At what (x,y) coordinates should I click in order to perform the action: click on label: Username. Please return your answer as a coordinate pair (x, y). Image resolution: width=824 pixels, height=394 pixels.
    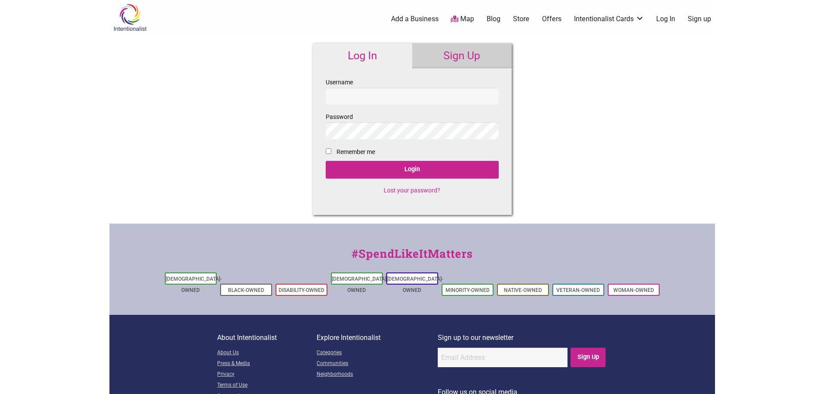
    Looking at the image, I should click on (412, 91).